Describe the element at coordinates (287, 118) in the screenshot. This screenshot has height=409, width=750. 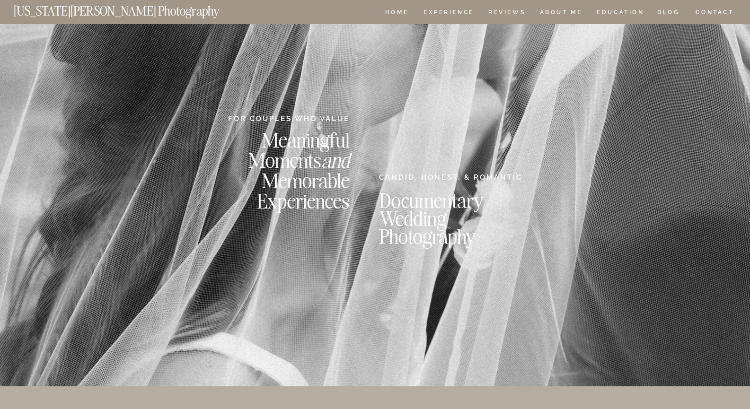
I see `h2: FOR COUPLES WHO VALUE` at that location.